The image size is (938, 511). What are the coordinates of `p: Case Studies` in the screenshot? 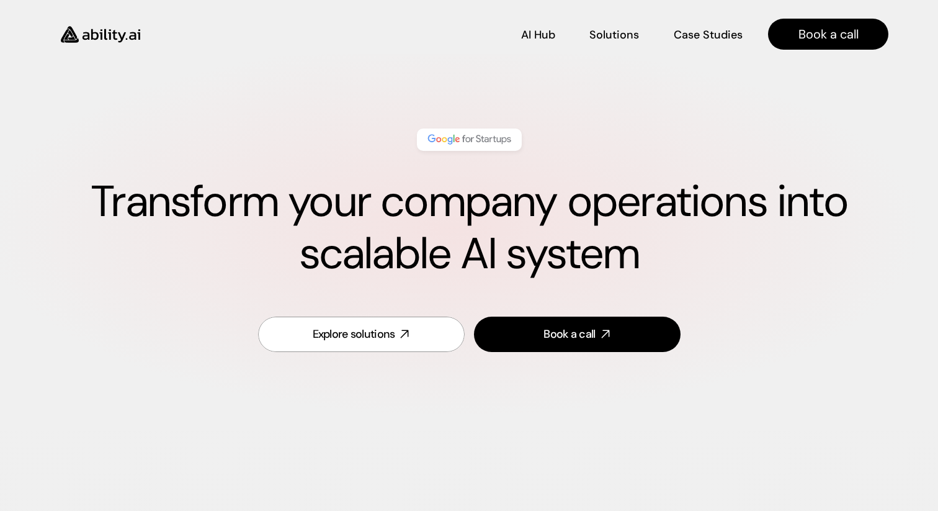 It's located at (708, 35).